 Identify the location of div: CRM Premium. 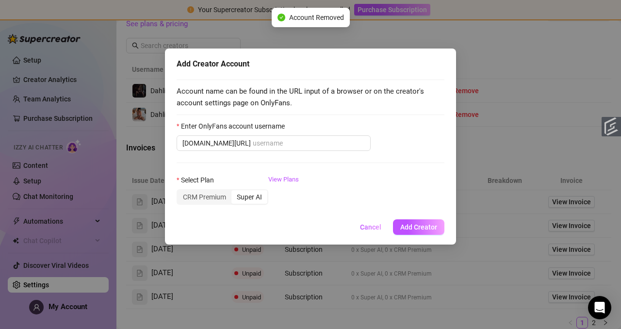
(204, 197).